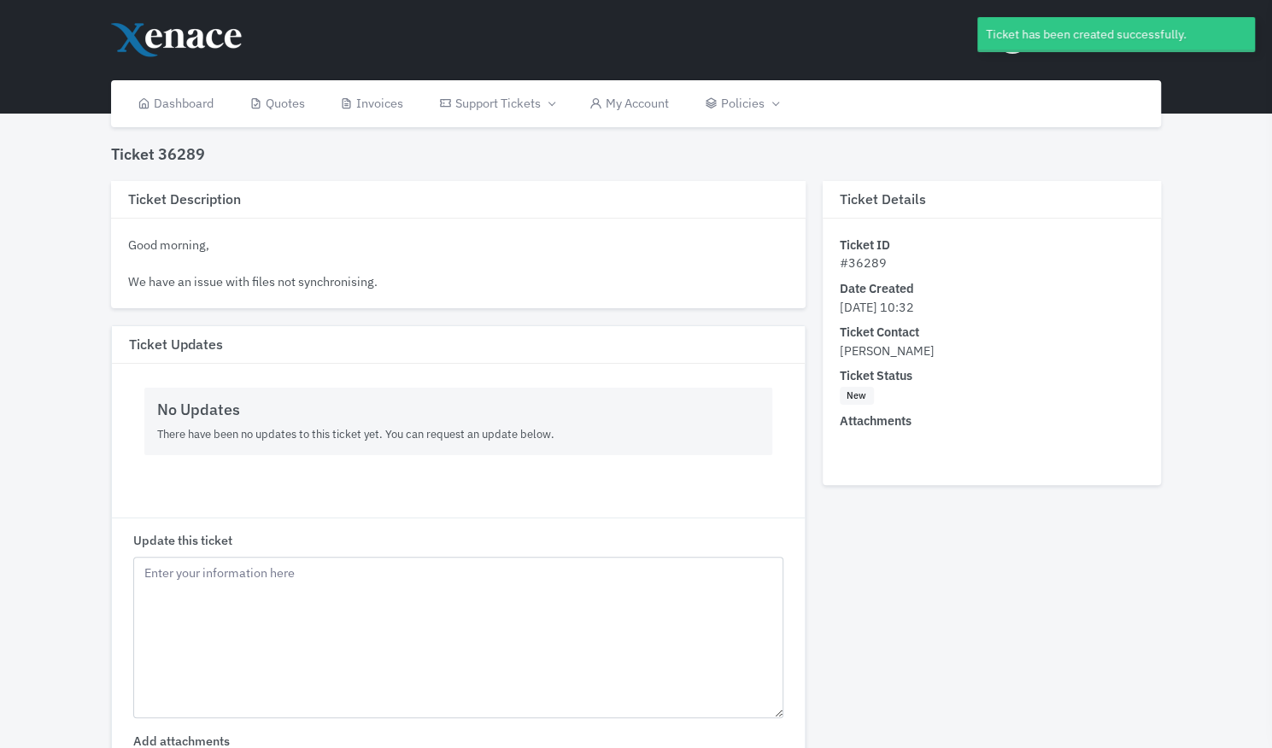 This screenshot has width=1272, height=748. I want to click on dt: Ticket Contact, so click(991, 332).